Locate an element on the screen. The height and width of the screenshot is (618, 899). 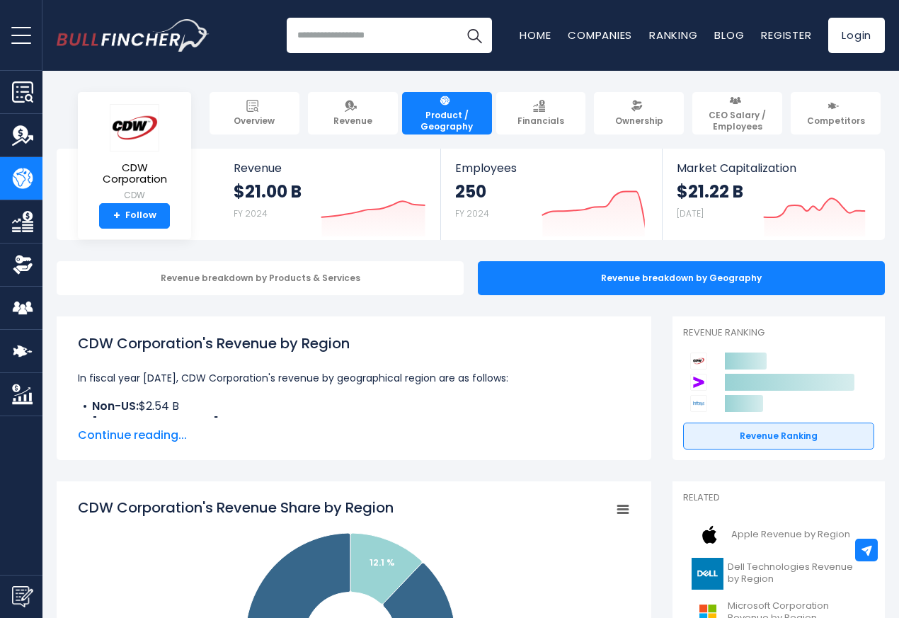
small: CDW is located at coordinates (135, 195).